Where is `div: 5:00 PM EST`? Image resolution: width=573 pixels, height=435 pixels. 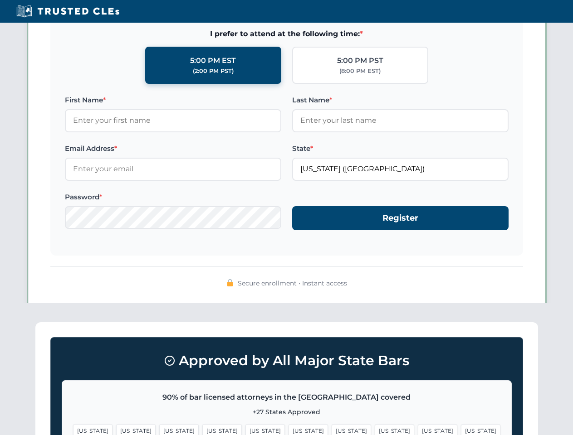
div: 5:00 PM EST is located at coordinates (213, 61).